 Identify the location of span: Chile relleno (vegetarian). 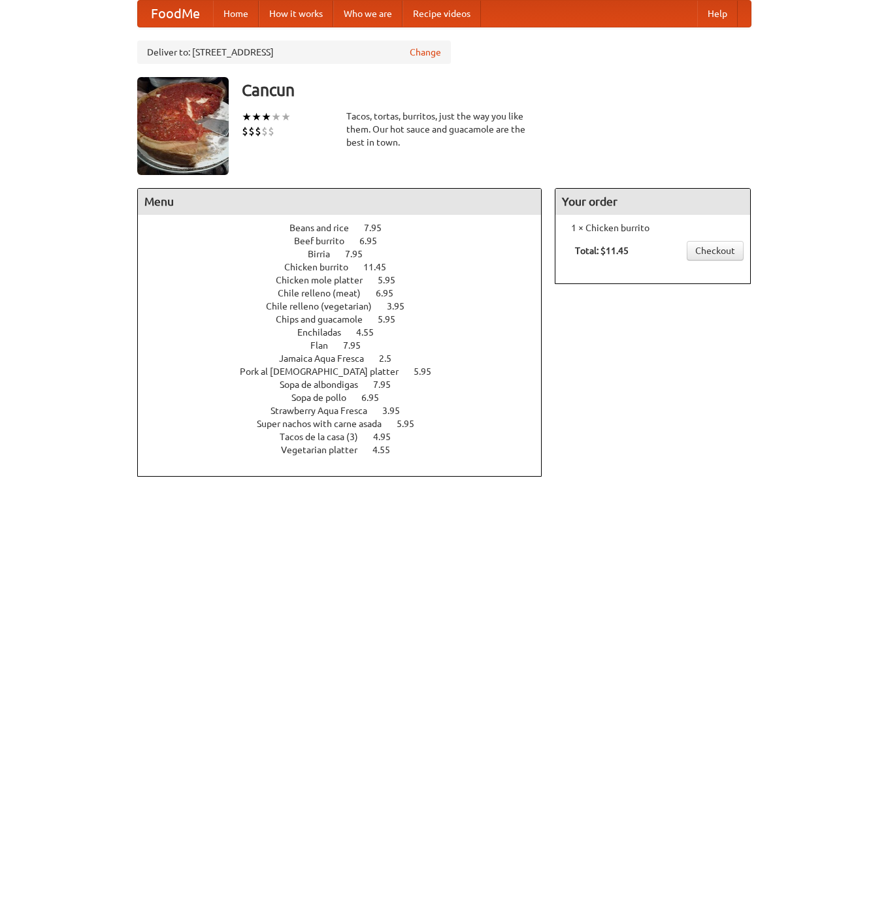
(325, 306).